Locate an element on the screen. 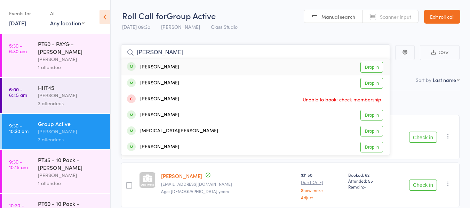 The image size is (470, 208). div: Events for is located at coordinates (26, 13).